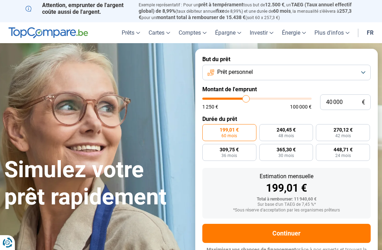 The image size is (382, 250). I want to click on span: 309,75 €, so click(229, 150).